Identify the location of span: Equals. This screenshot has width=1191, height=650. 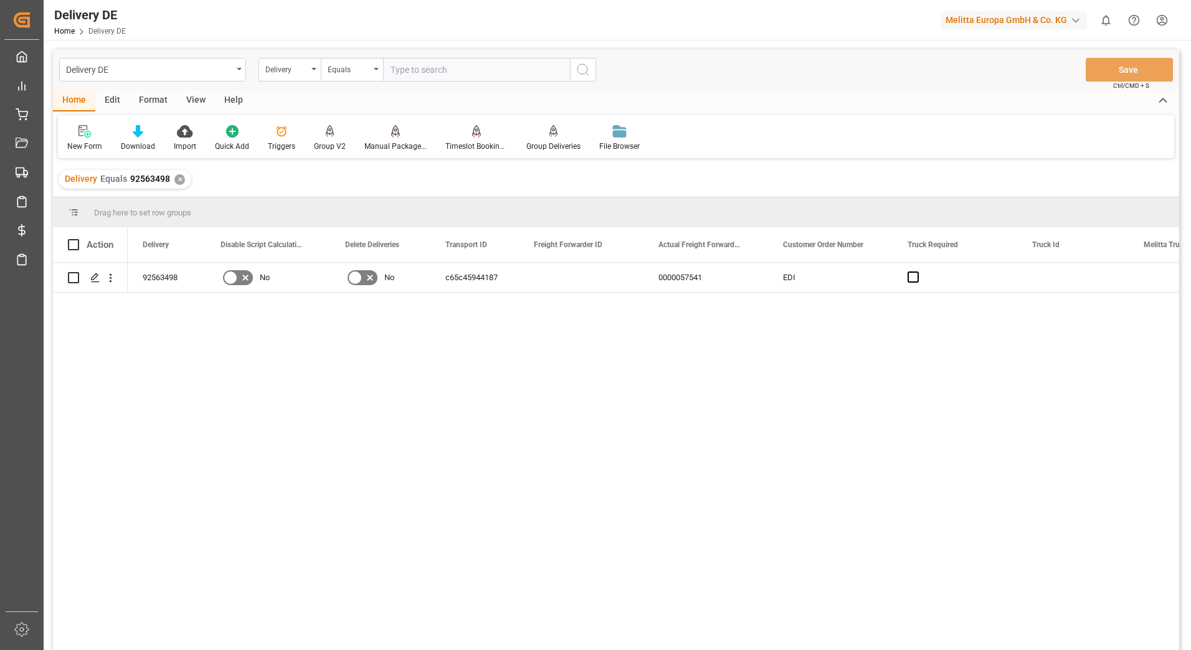
(113, 179).